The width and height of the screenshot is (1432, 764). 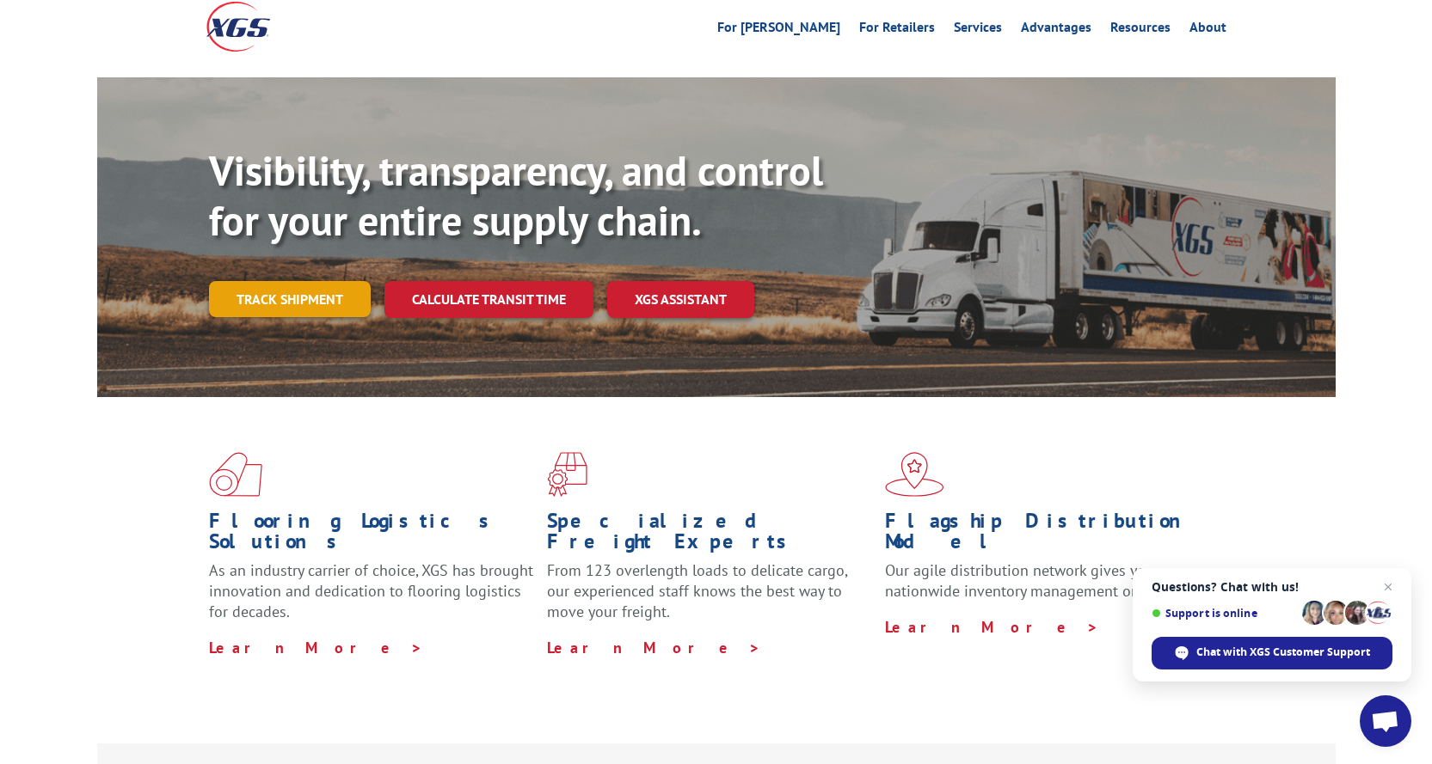 What do you see at coordinates (1043, 580) in the screenshot?
I see `span: Our agile distribution network gives you nationwide inventory management on demand.` at bounding box center [1043, 580].